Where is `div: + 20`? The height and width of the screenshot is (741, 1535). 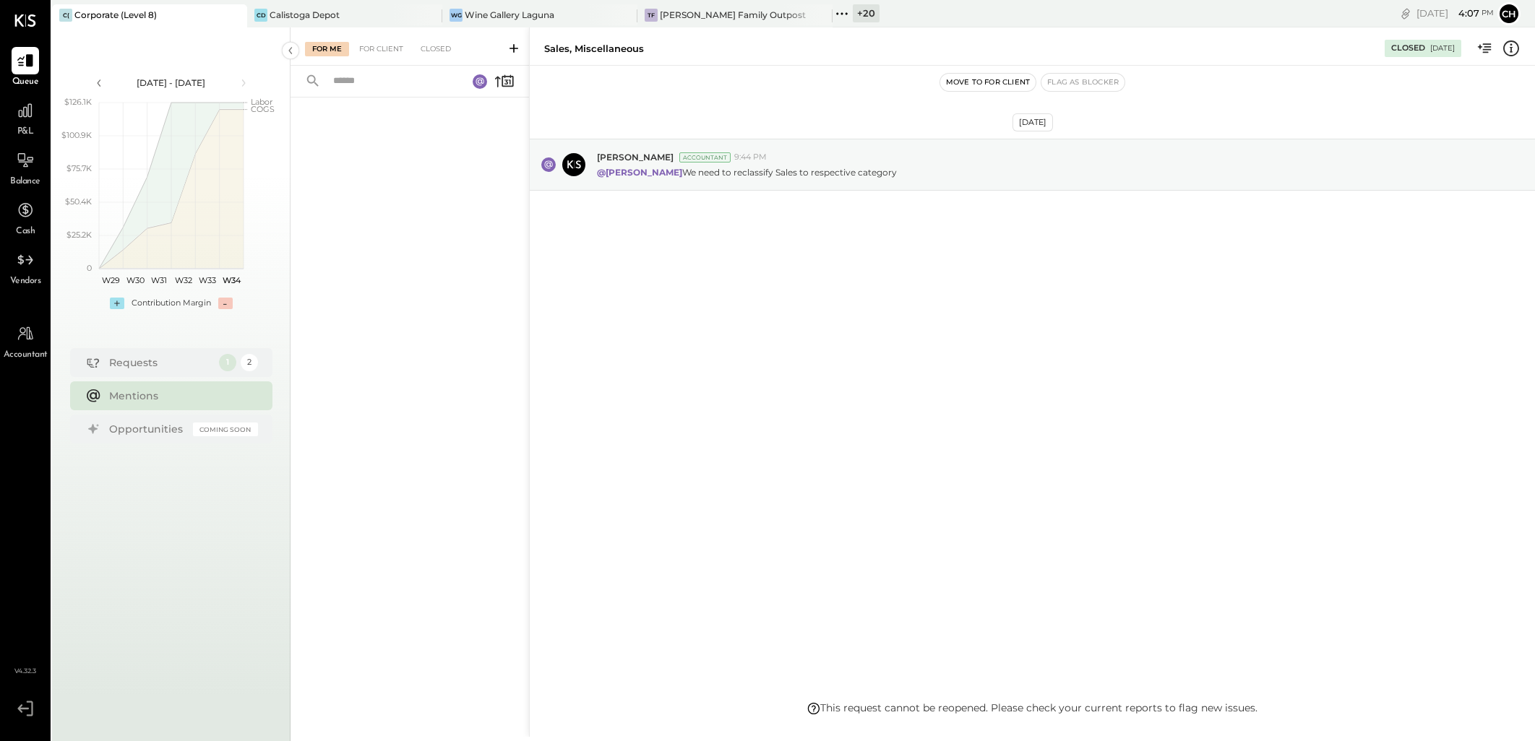
div: + 20 is located at coordinates (866, 13).